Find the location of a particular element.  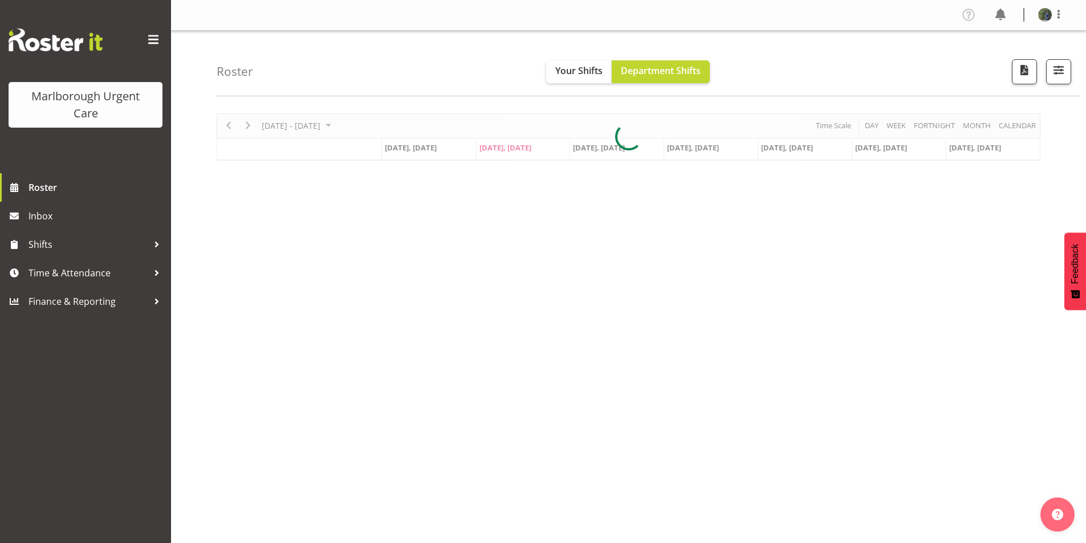

span: Inbox is located at coordinates (97, 216).